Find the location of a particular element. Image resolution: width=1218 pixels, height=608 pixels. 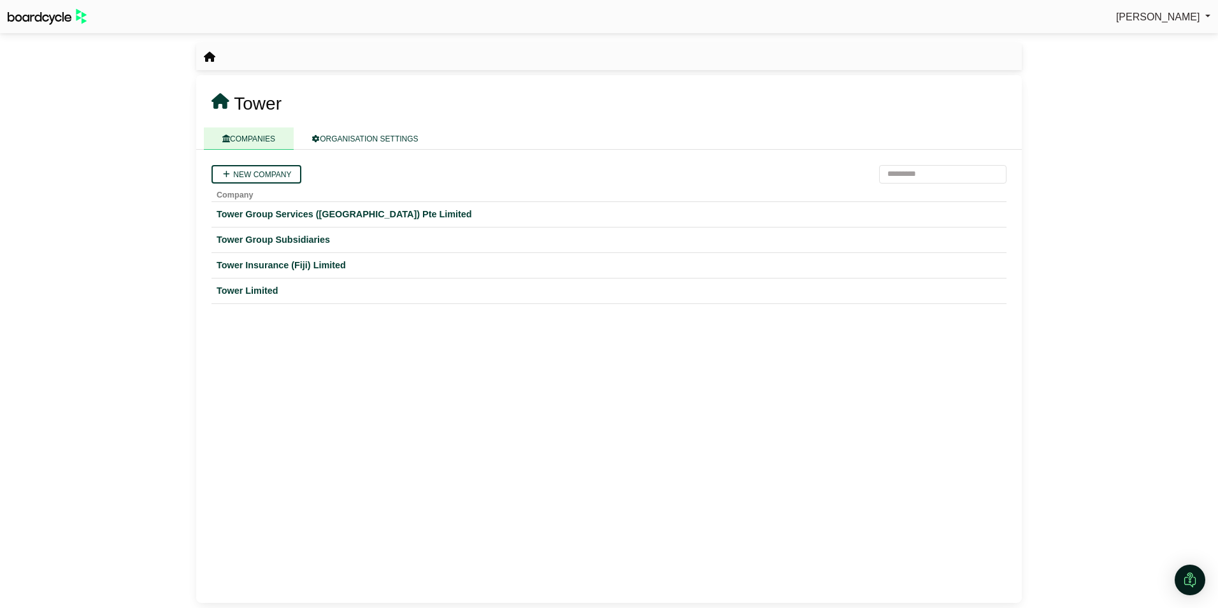

div: Tower Limited is located at coordinates (609, 290).